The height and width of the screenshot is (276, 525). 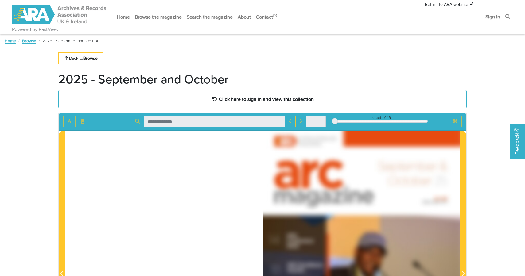 What do you see at coordinates (143, 79) in the screenshot?
I see `h1: 2025 - September and October` at bounding box center [143, 79].